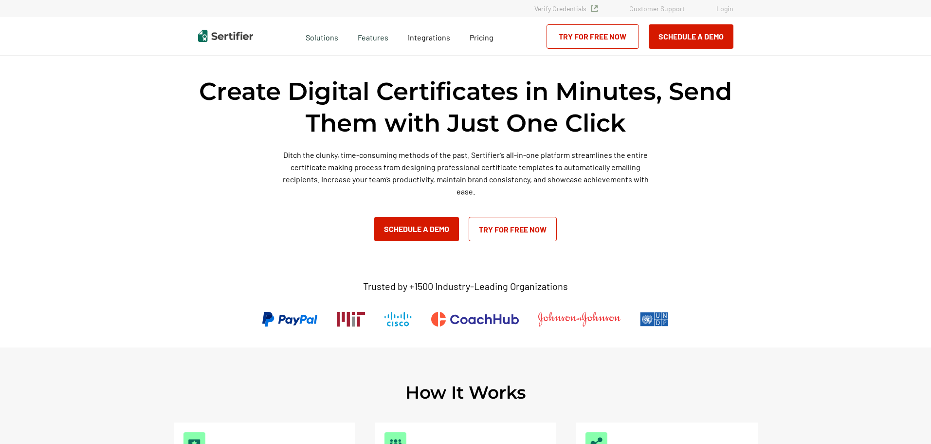 The width and height of the screenshot is (931, 444). I want to click on span: Features, so click(373, 36).